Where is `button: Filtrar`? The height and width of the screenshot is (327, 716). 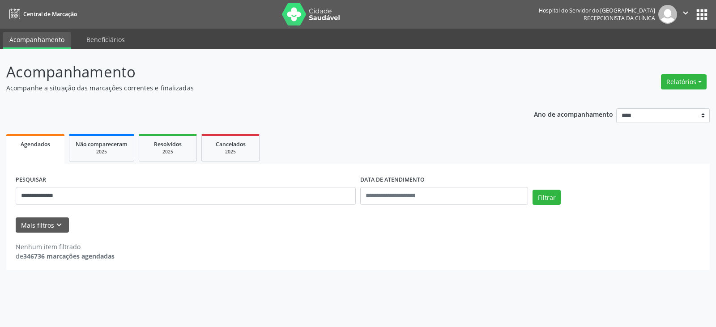 button: Filtrar is located at coordinates (546, 197).